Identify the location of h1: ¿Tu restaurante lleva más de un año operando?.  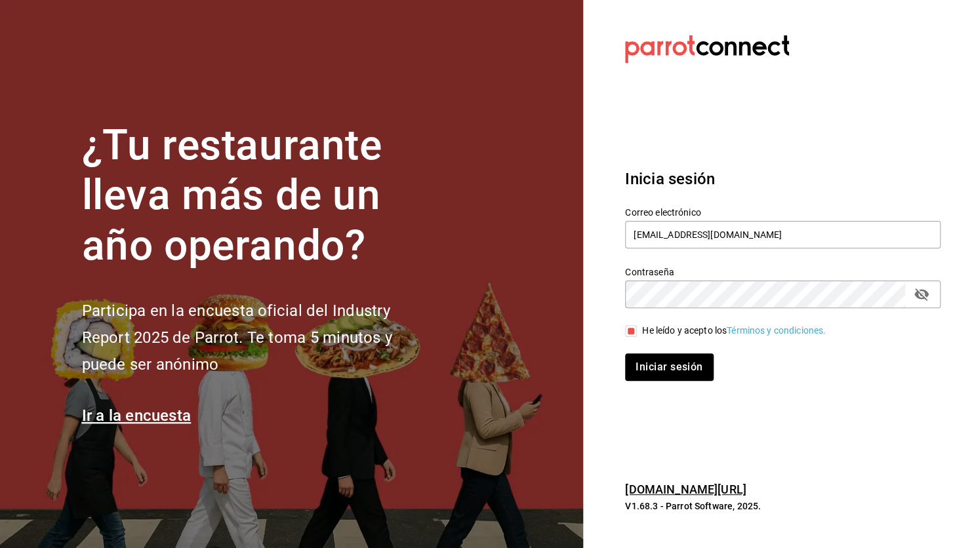
(258, 196).